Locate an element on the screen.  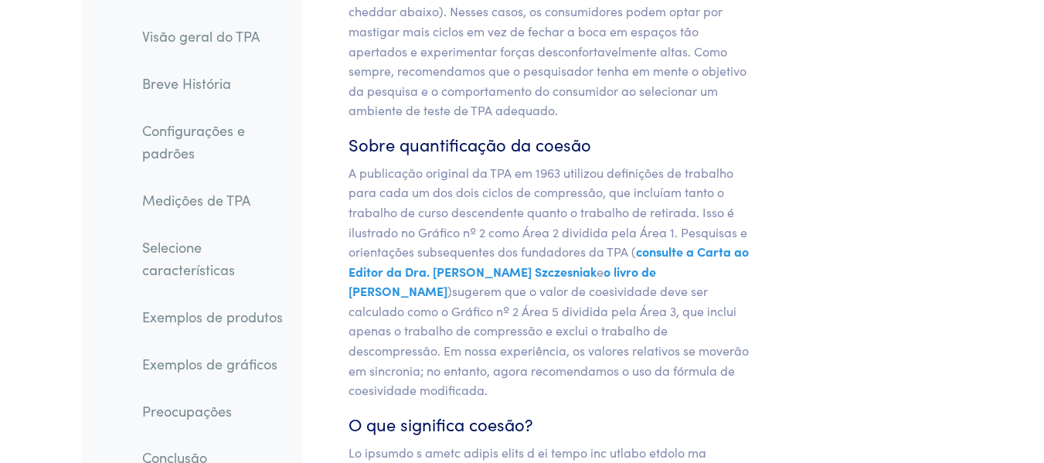
a: Exemplos de gráficos is located at coordinates (216, 364).